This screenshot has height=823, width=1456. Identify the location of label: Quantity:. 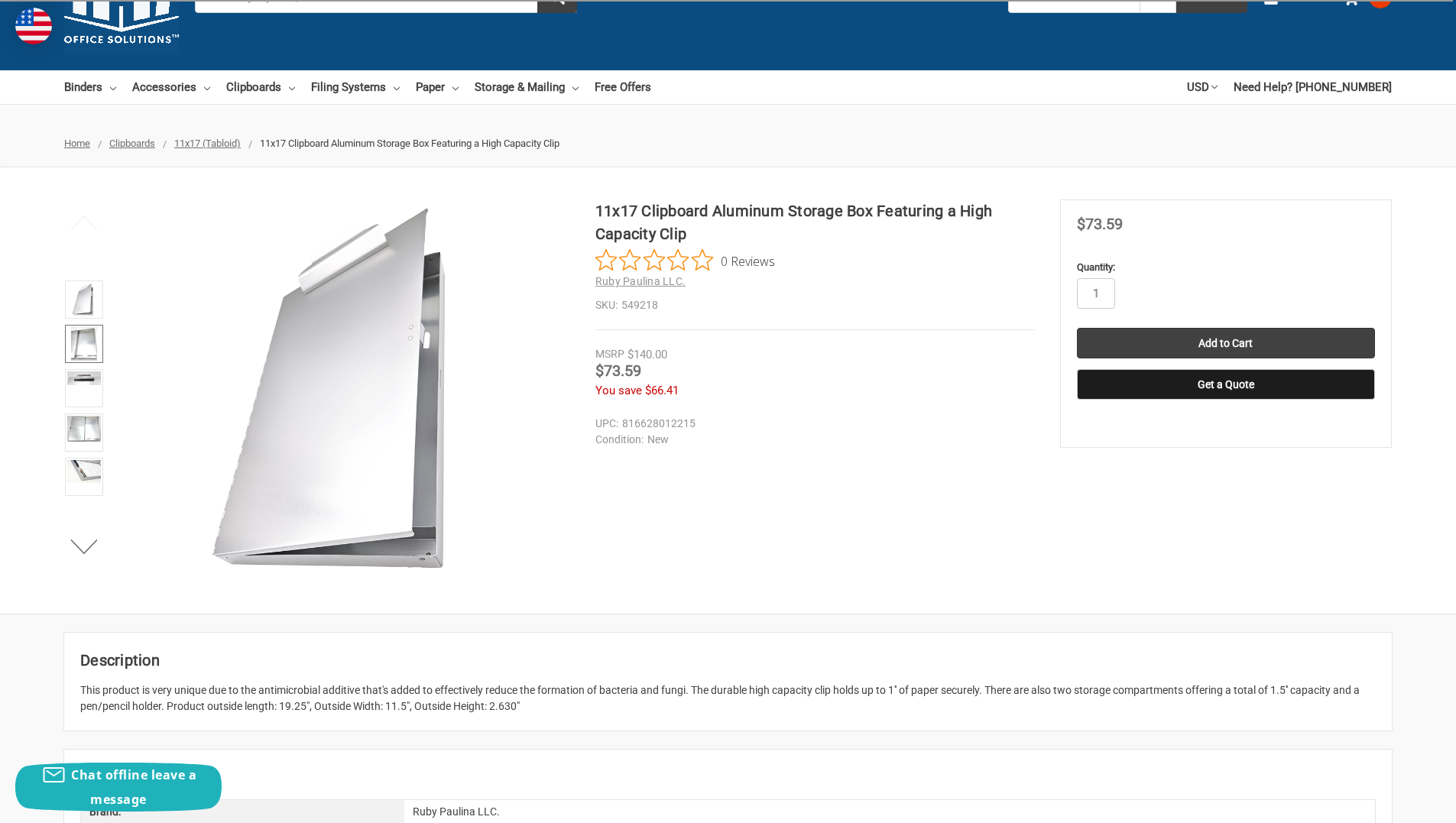
(1226, 267).